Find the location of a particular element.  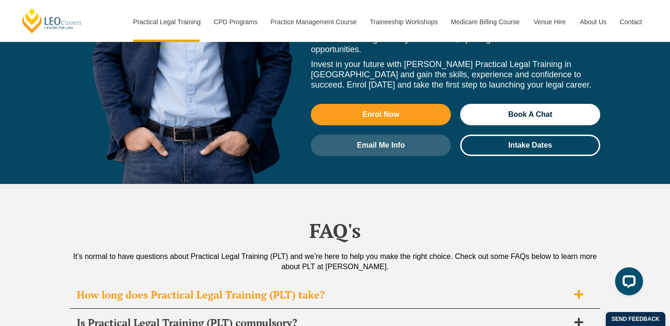

a: About Us is located at coordinates (593, 22).